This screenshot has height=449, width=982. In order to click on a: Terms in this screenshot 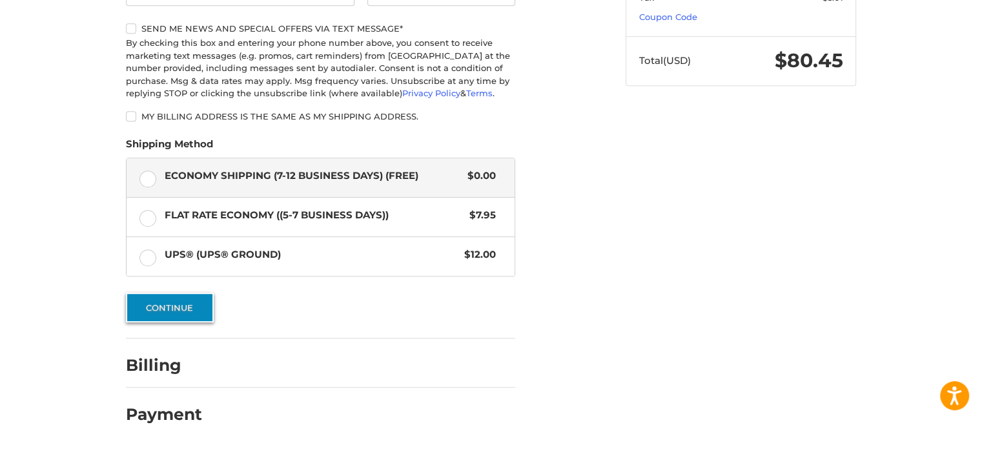, I will do `click(479, 93)`.